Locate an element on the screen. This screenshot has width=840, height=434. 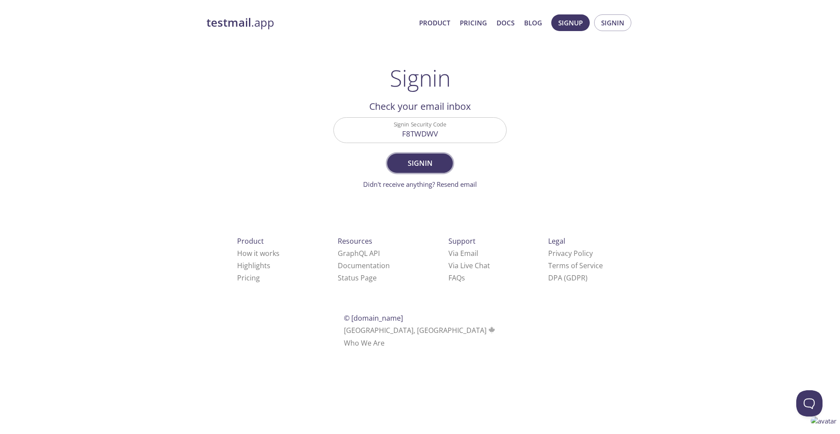
a: Via Live Chat is located at coordinates (469, 266).